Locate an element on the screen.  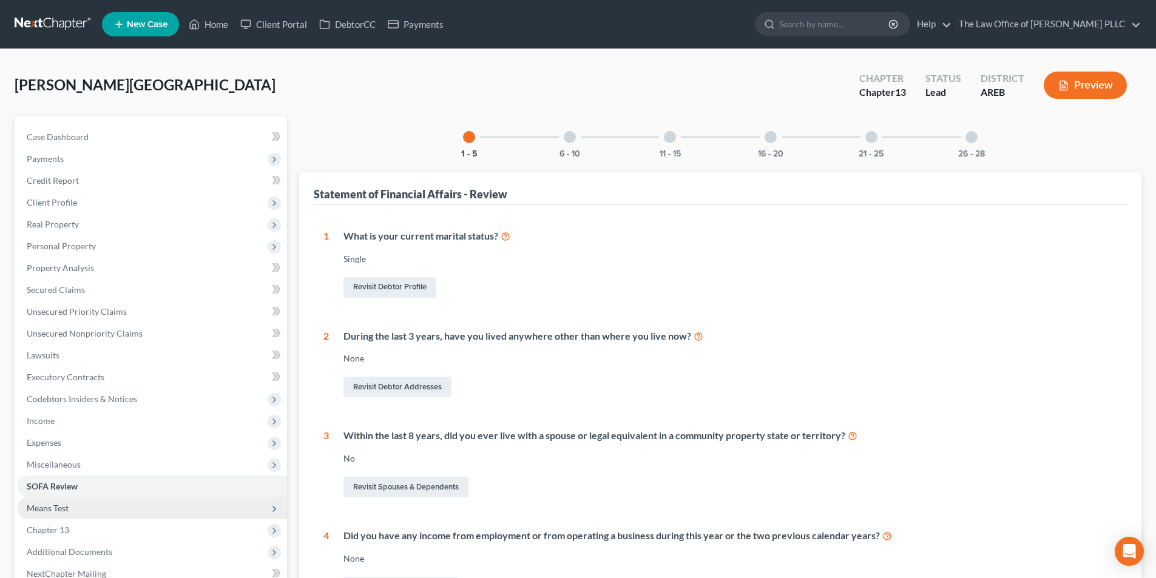
span: Case Dashboard is located at coordinates (58, 137).